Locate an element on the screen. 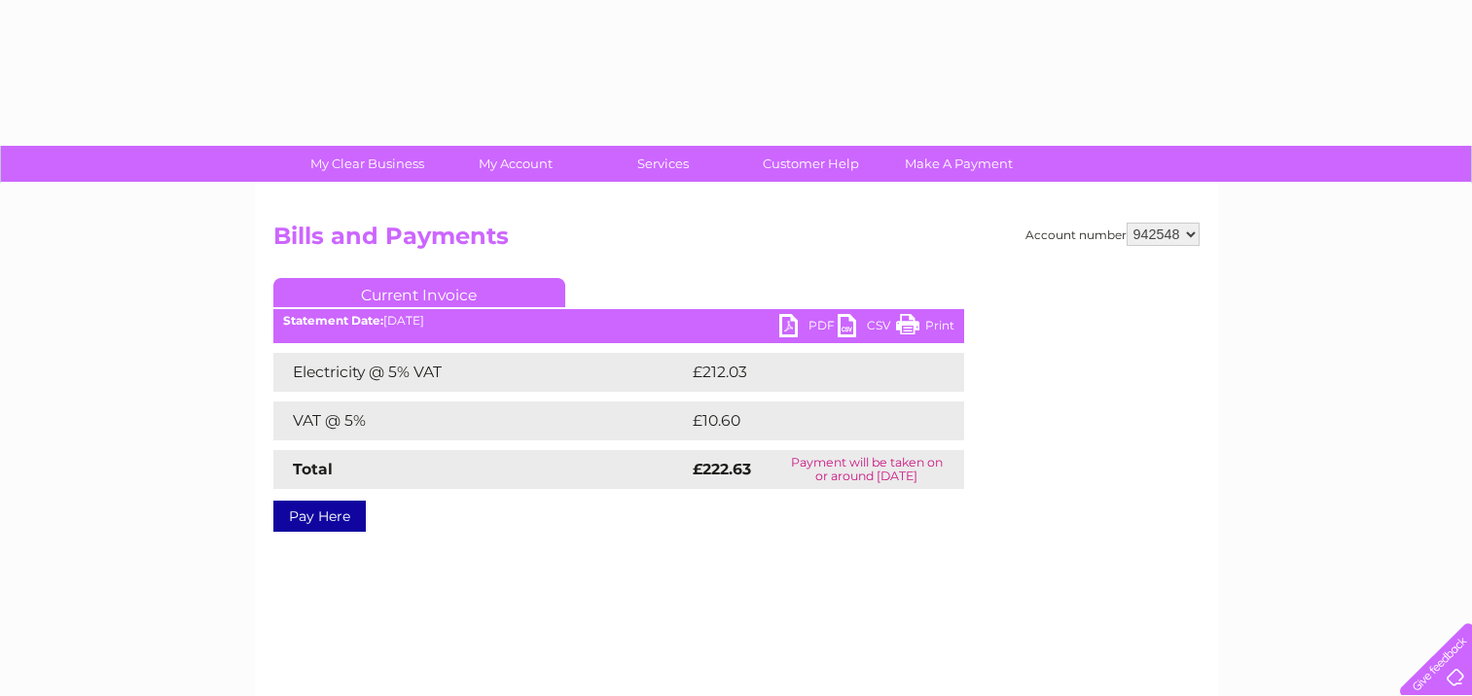  strong: Total is located at coordinates (312, 469).